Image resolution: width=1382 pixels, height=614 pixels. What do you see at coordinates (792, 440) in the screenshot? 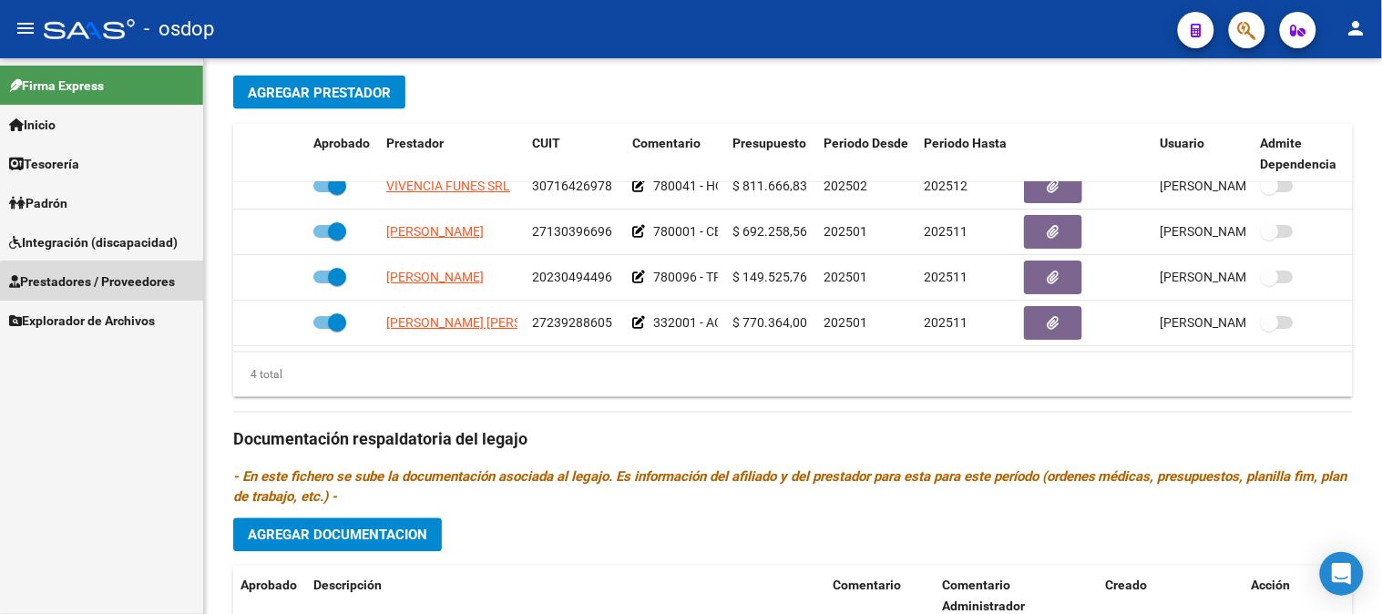
I see `h3: Documentación respaldatoria del legajo` at bounding box center [792, 440].